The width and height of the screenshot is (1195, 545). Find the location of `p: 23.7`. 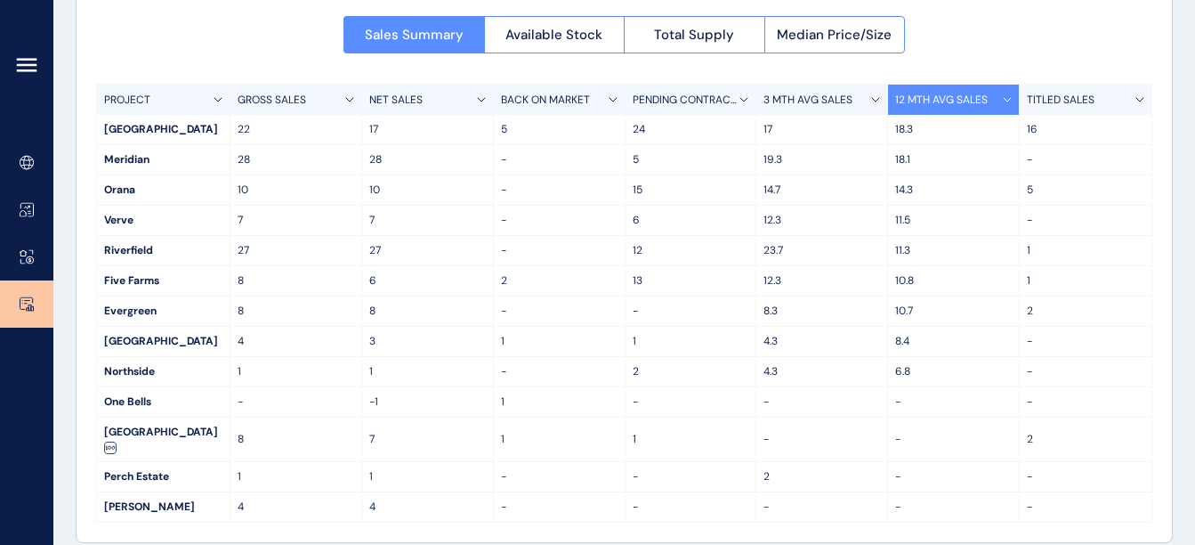

p: 23.7 is located at coordinates (821, 250).